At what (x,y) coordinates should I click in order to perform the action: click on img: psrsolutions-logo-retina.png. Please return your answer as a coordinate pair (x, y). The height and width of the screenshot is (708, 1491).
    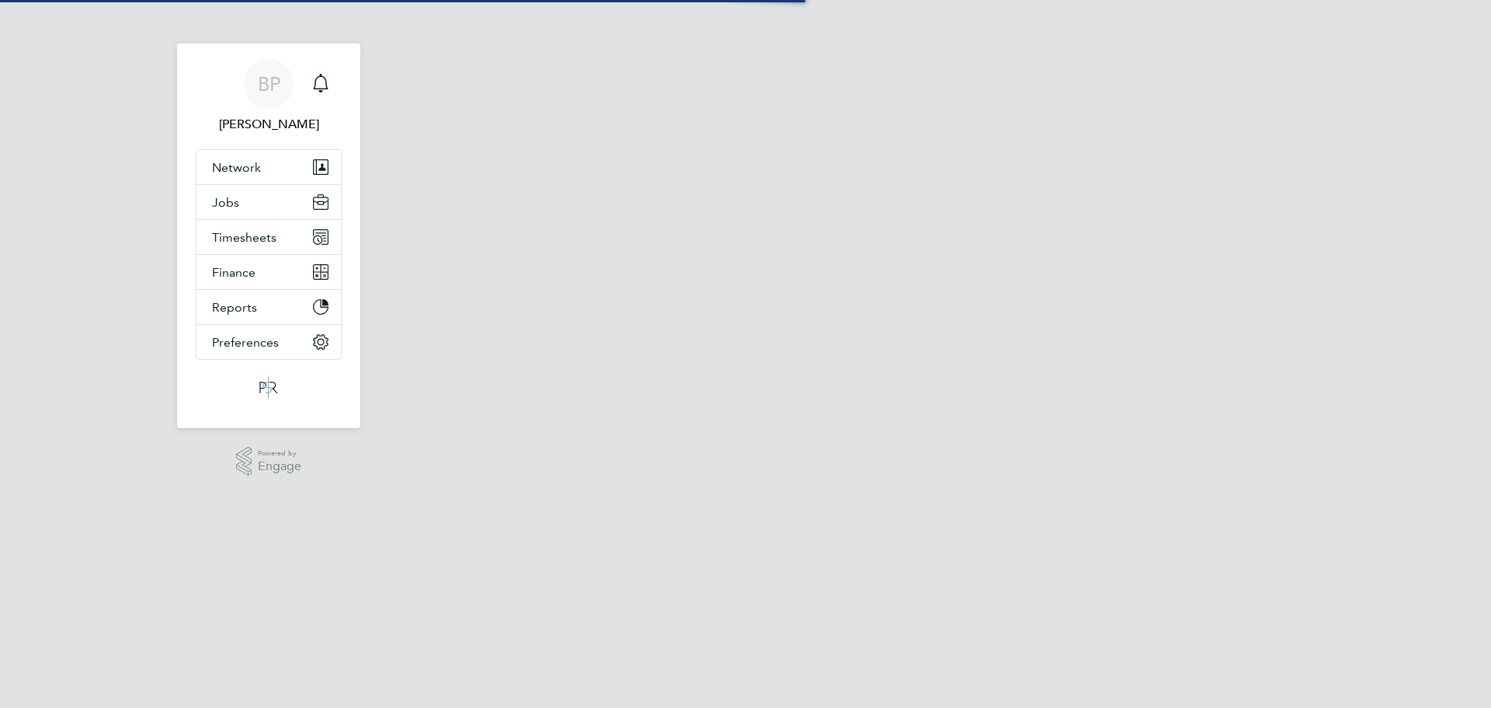
    Looking at the image, I should click on (269, 388).